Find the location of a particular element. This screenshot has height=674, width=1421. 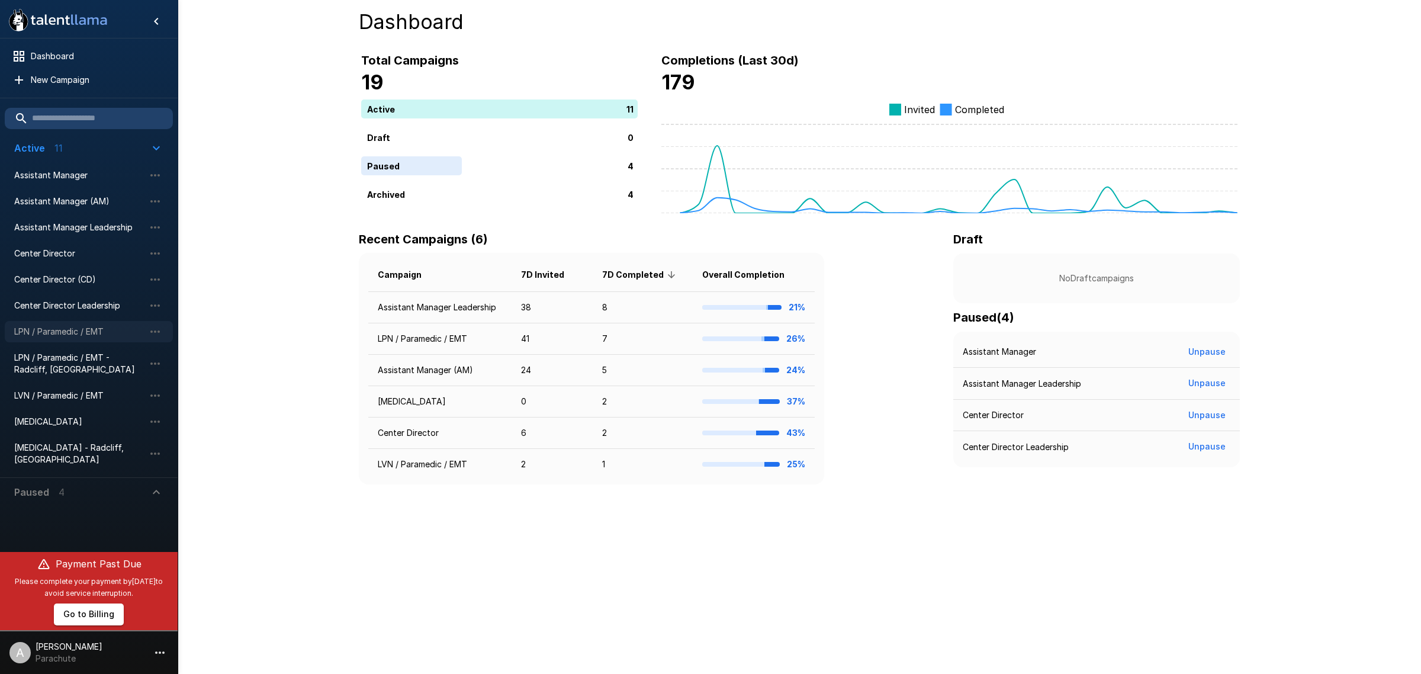

b: 25% is located at coordinates (796, 464).